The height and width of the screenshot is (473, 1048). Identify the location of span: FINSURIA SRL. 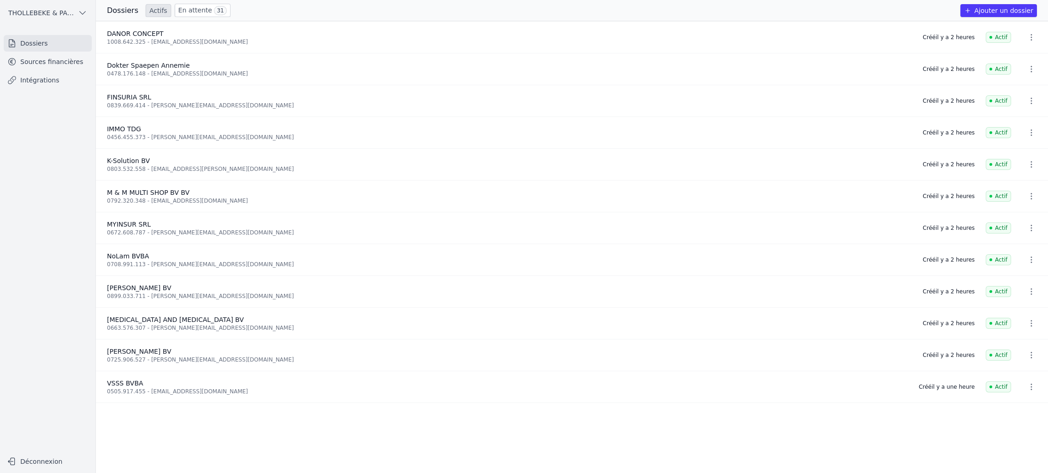
(129, 97).